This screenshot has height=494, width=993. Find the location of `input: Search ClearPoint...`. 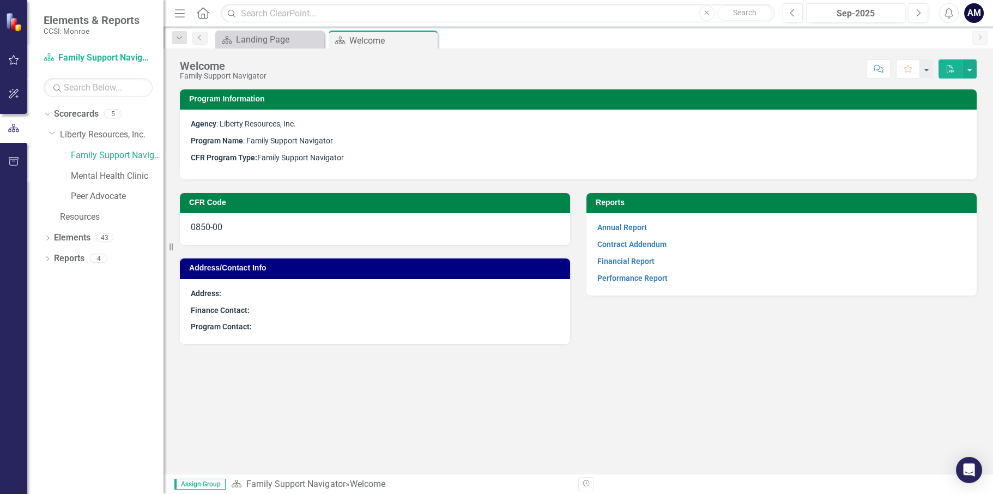

input: Search ClearPoint... is located at coordinates (498, 13).